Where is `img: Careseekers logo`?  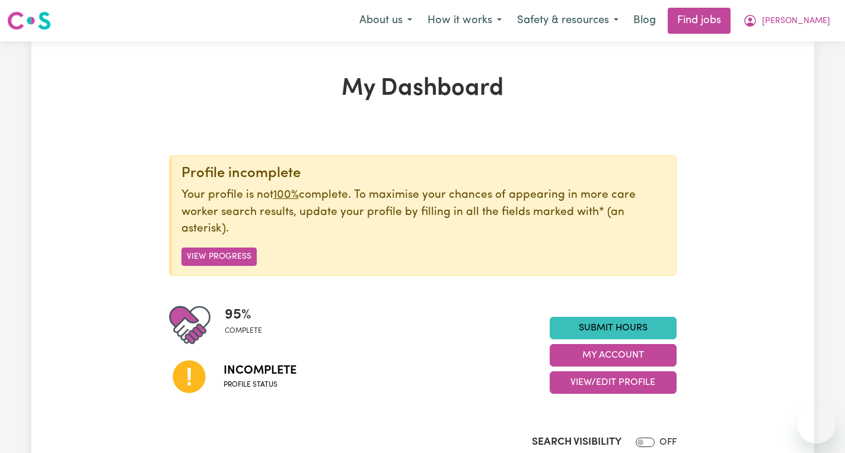 img: Careseekers logo is located at coordinates (29, 21).